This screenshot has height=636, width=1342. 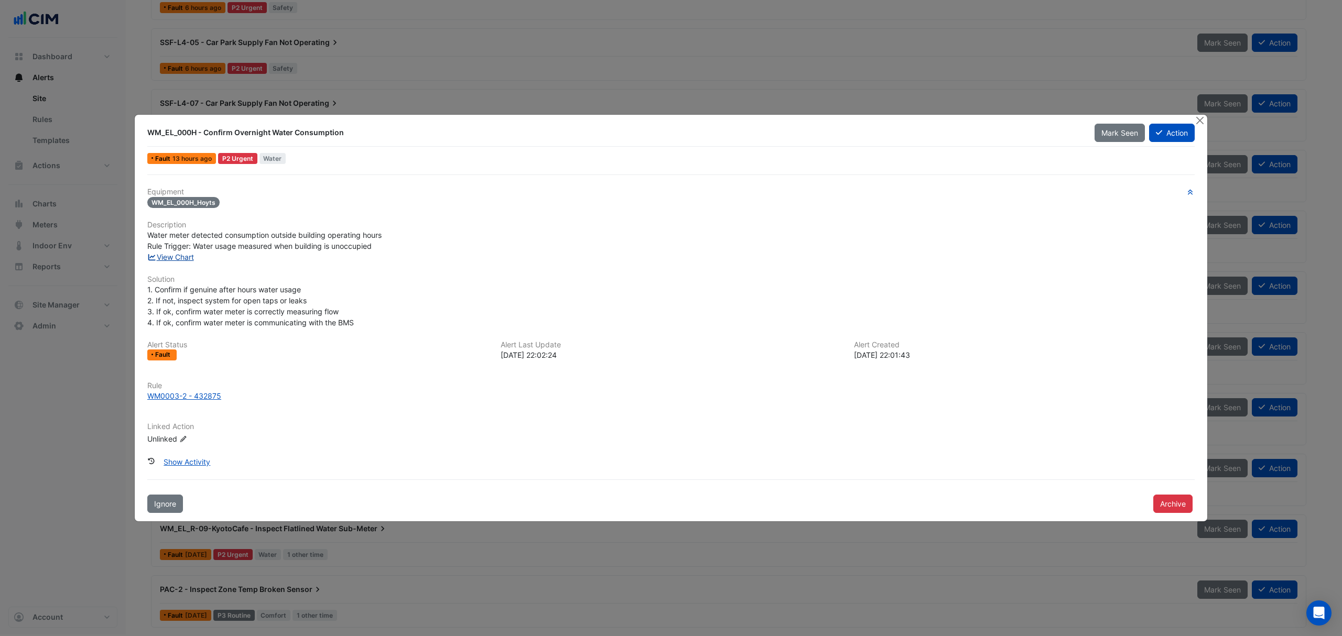 I want to click on span: Water, so click(x=273, y=158).